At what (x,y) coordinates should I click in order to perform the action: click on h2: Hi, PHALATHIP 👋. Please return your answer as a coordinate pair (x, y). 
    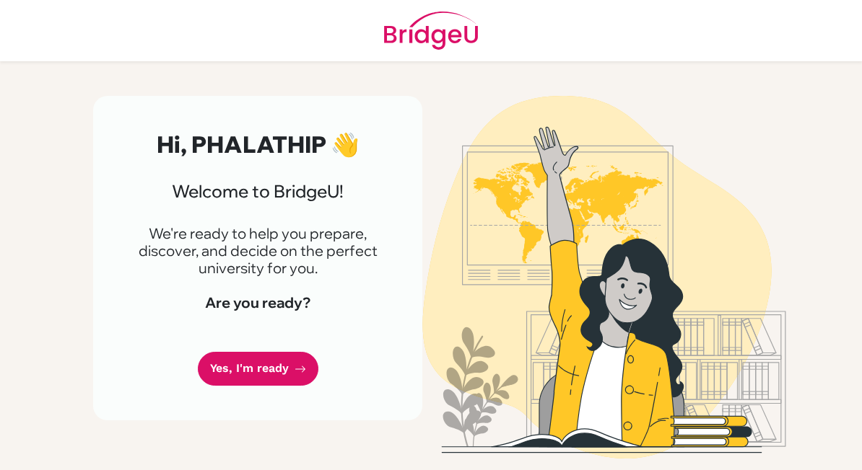
    Looking at the image, I should click on (258, 144).